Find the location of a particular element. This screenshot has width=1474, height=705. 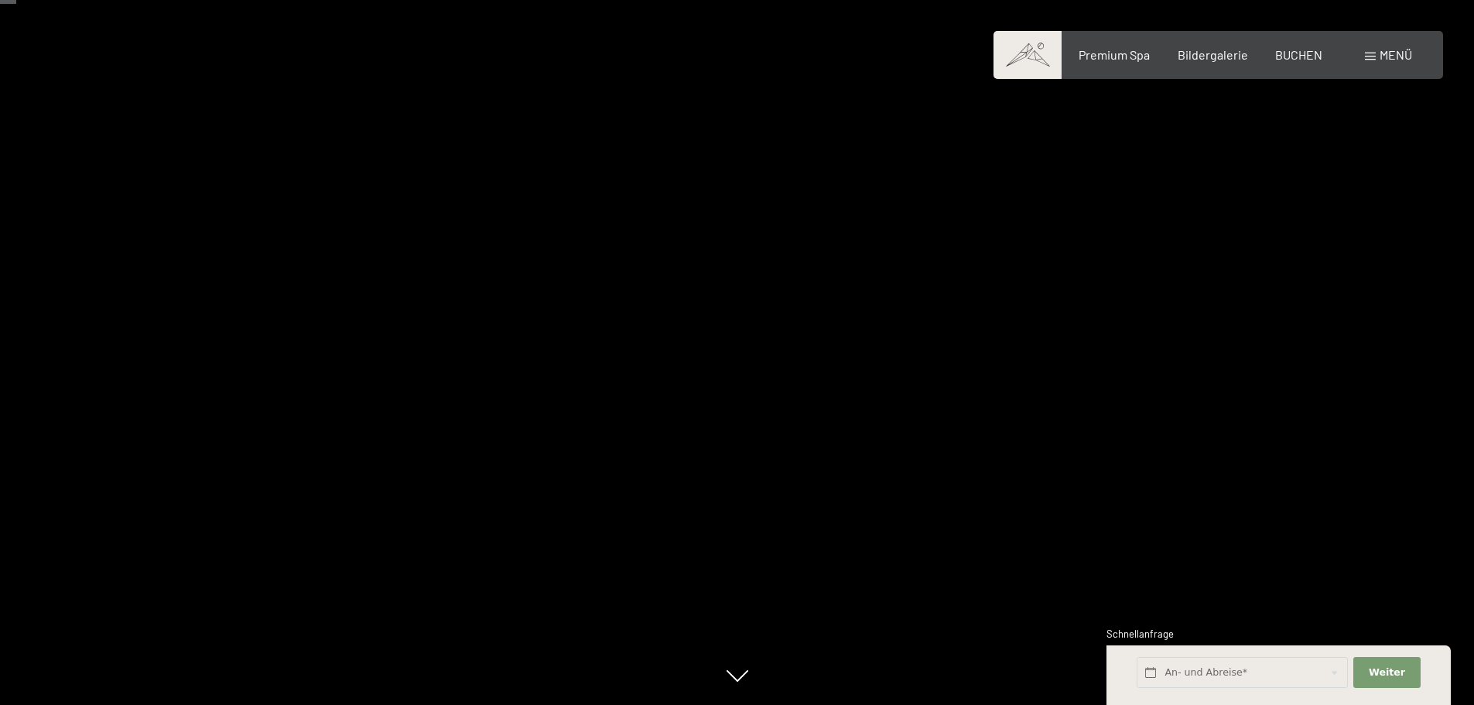

span: Weiter is located at coordinates (1387, 672).